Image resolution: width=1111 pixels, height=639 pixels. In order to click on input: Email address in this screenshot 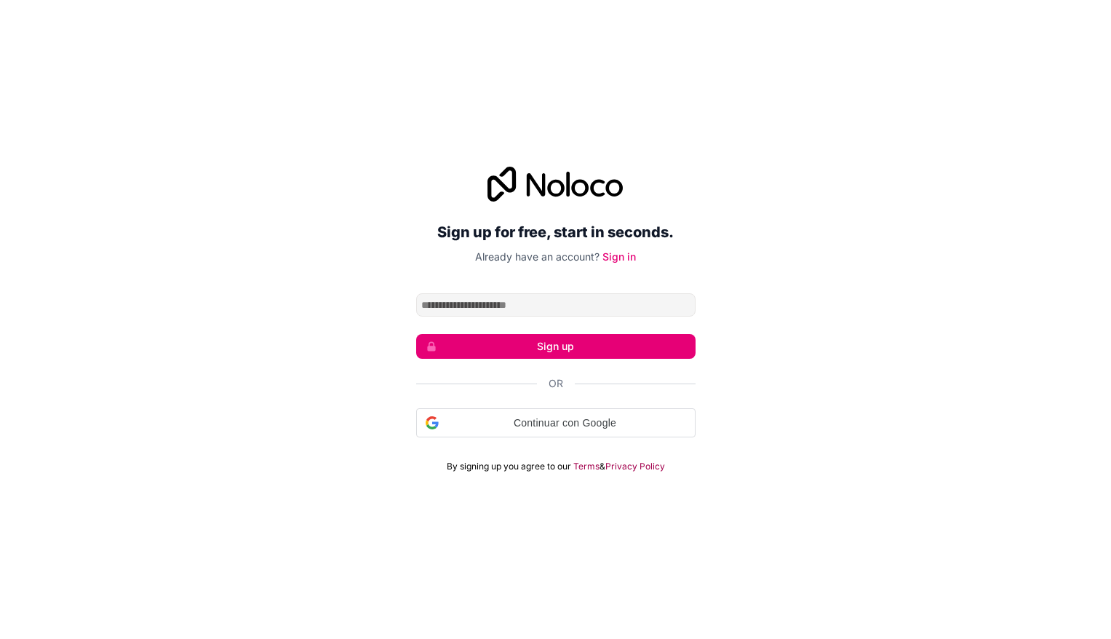, I will do `click(556, 305)`.